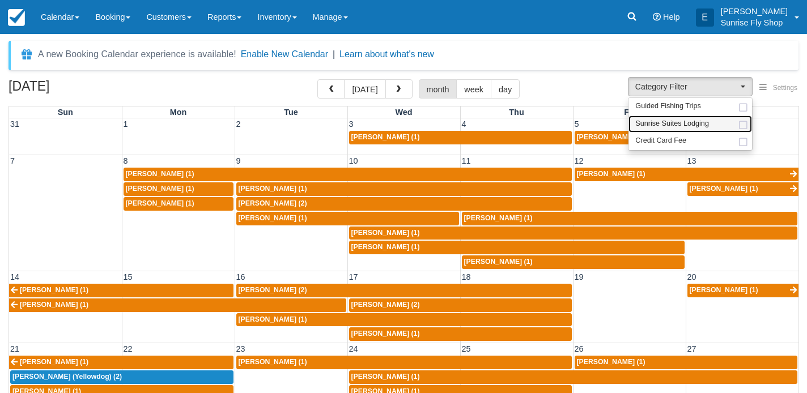  I want to click on button: day, so click(505, 89).